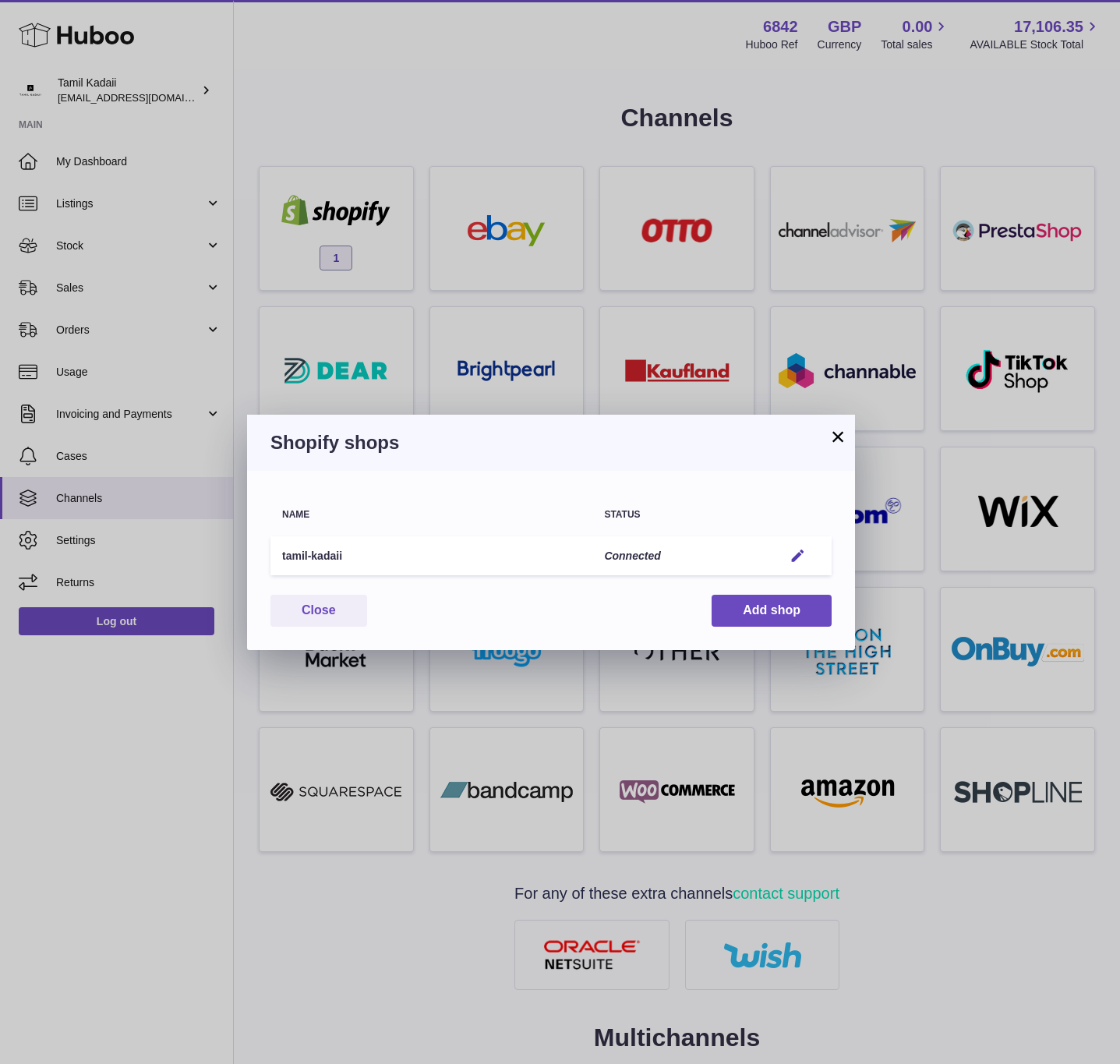 The width and height of the screenshot is (1120, 1064). Describe the element at coordinates (431, 514) in the screenshot. I see `div: Name` at that location.